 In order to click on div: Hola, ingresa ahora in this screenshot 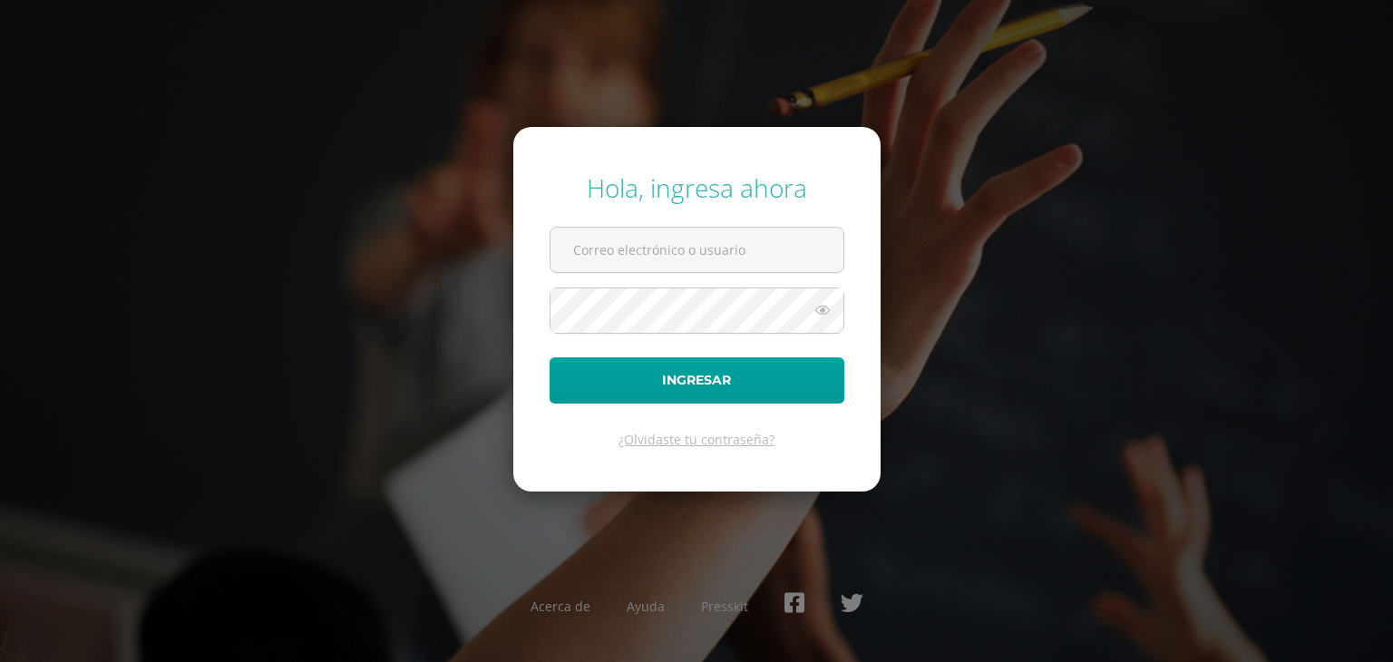, I will do `click(696, 188)`.